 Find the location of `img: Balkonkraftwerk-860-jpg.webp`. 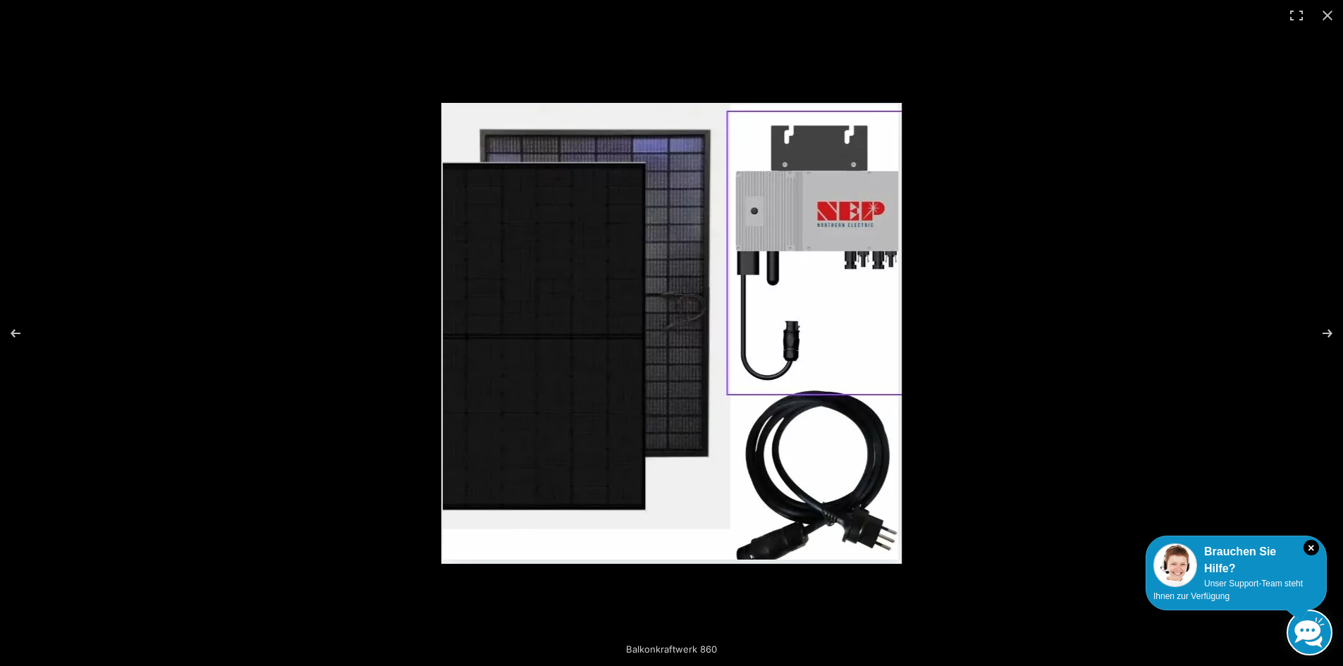

img: Balkonkraftwerk-860-jpg.webp is located at coordinates (671, 333).